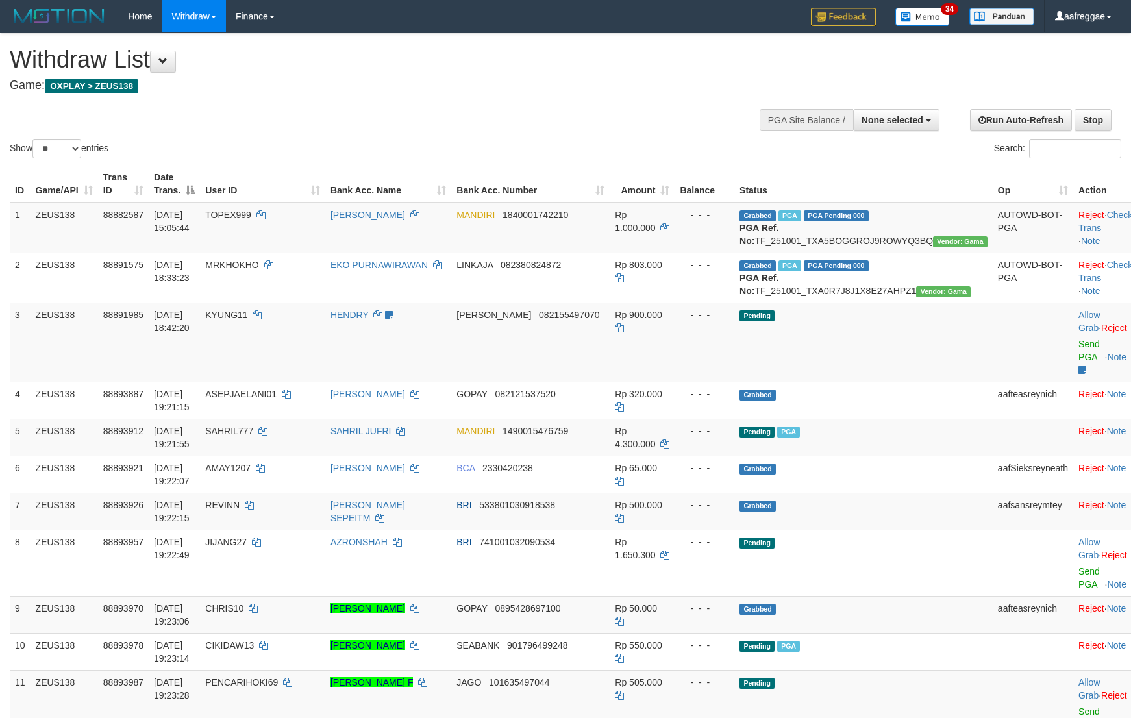  Describe the element at coordinates (123, 468) in the screenshot. I see `span: 88893921` at that location.